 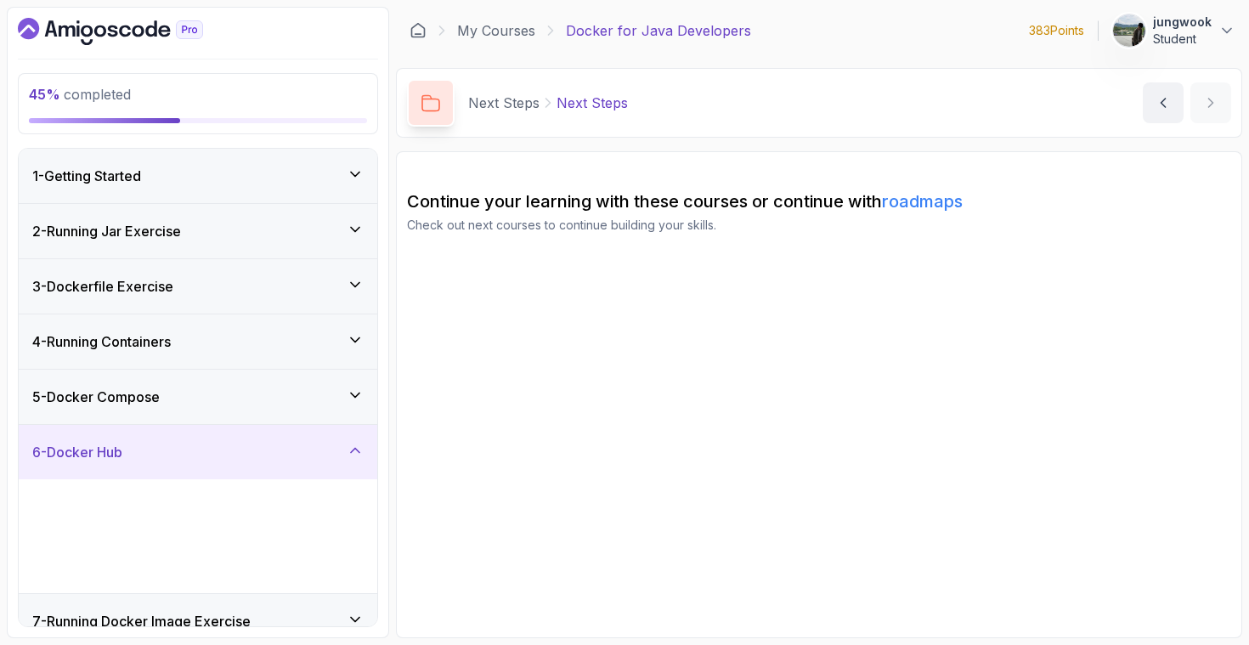 What do you see at coordinates (1129, 31) in the screenshot?
I see `img: user profile image` at bounding box center [1129, 31].